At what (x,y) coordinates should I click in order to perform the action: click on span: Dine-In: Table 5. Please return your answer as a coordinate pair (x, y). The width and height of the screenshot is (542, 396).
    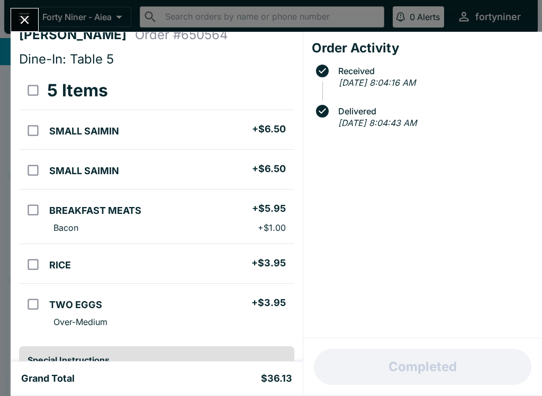
    Looking at the image, I should click on (66, 59).